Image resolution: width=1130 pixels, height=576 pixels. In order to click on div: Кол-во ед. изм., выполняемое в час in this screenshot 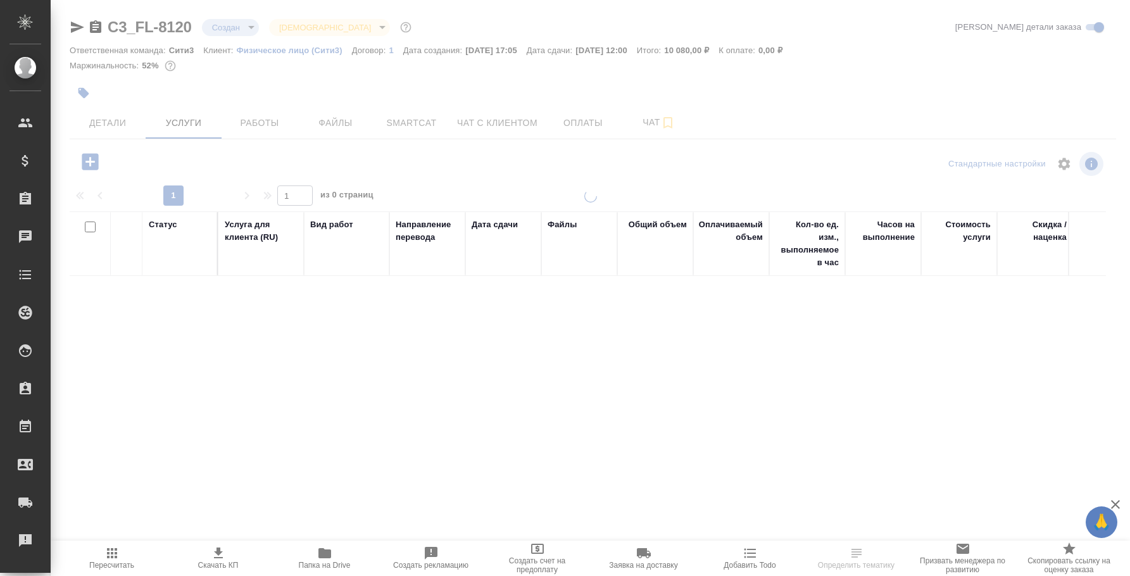, I will do `click(807, 244)`.